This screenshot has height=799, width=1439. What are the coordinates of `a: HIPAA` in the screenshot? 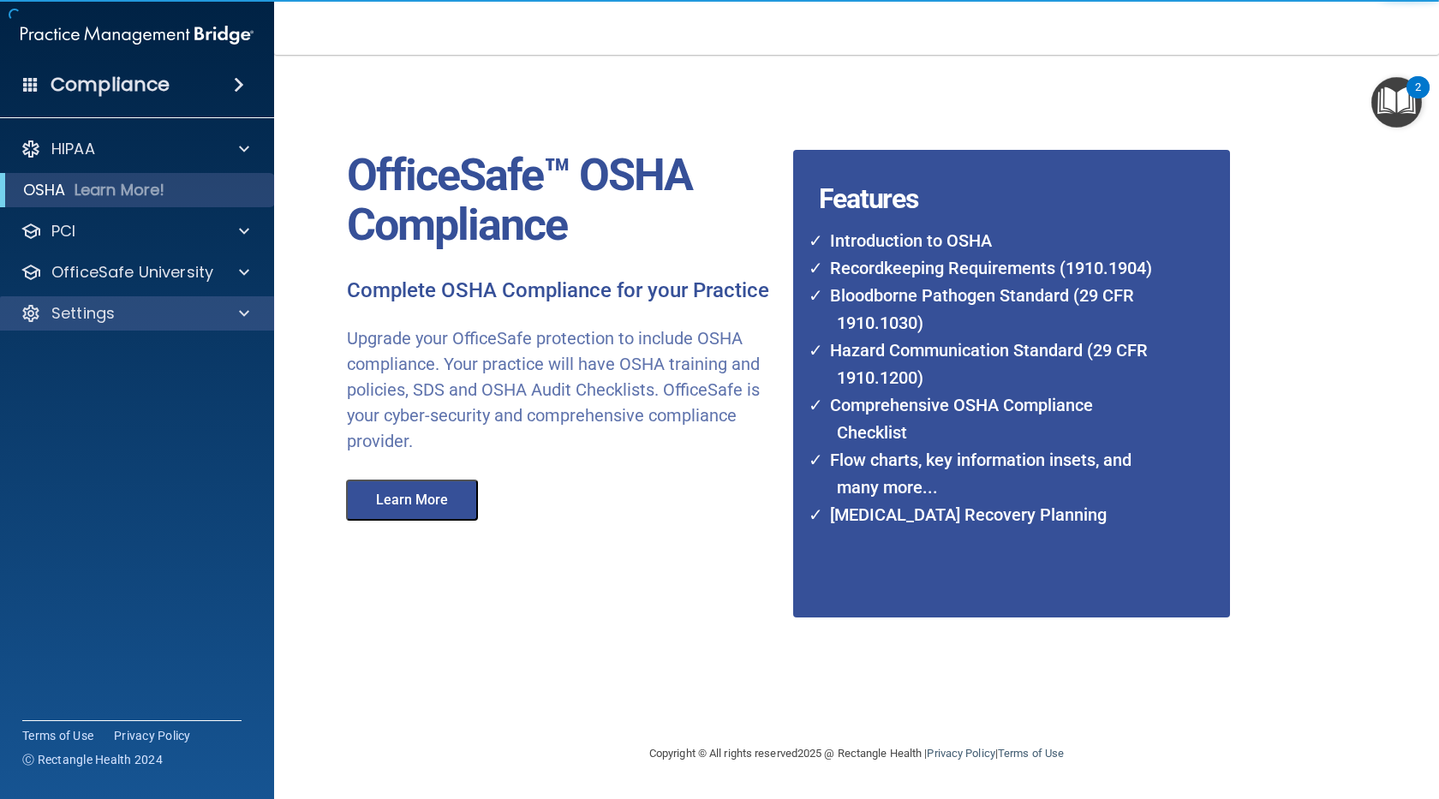 It's located at (134, 149).